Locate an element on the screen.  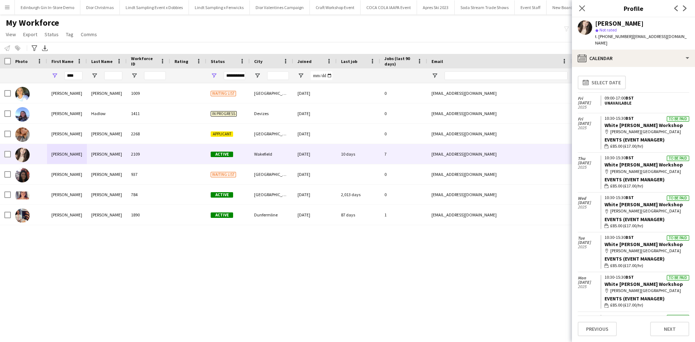
img: Lucy Mathieson is located at coordinates (22, 175).